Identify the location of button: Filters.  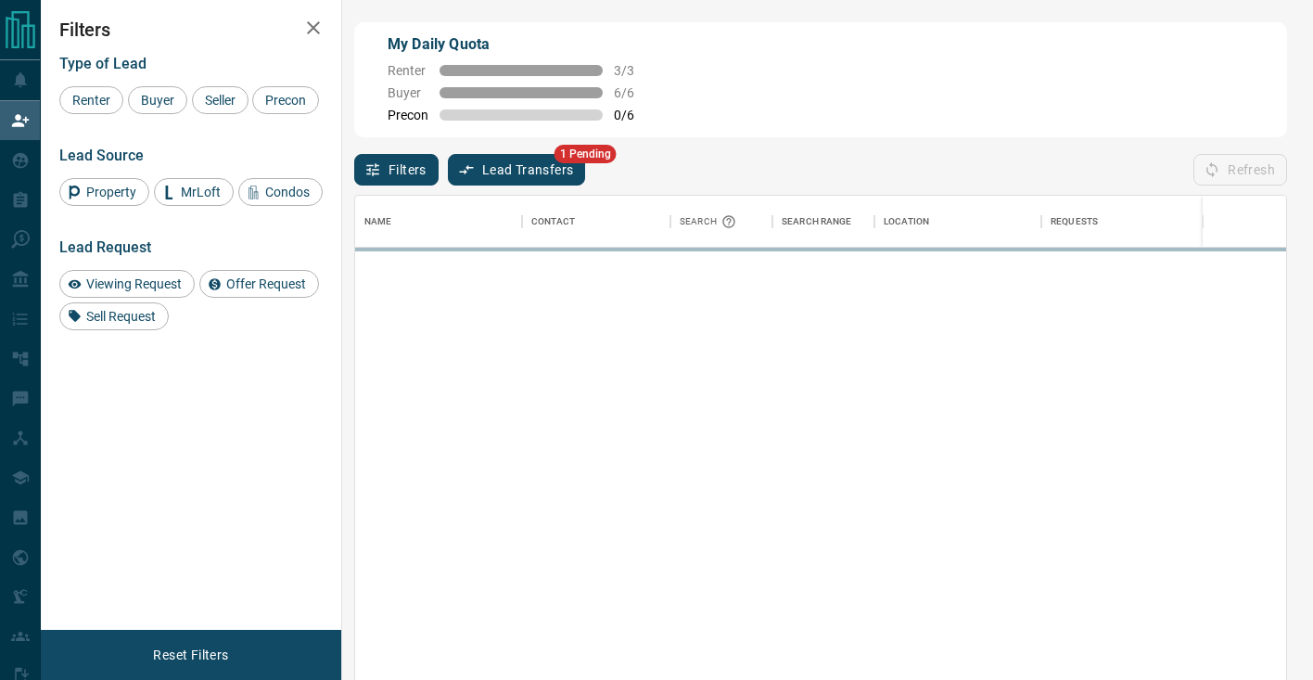
(396, 170).